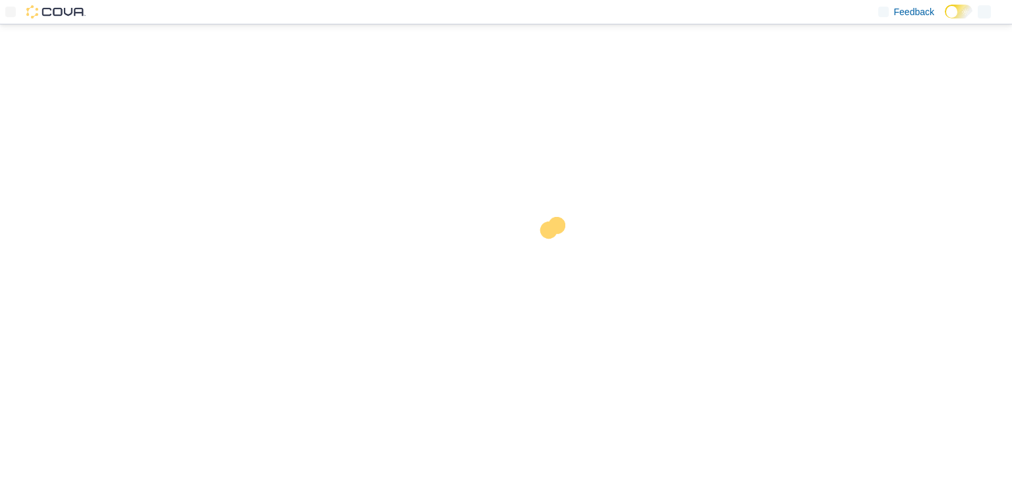 This screenshot has width=1012, height=482. Describe the element at coordinates (914, 12) in the screenshot. I see `span: Feedback` at that location.